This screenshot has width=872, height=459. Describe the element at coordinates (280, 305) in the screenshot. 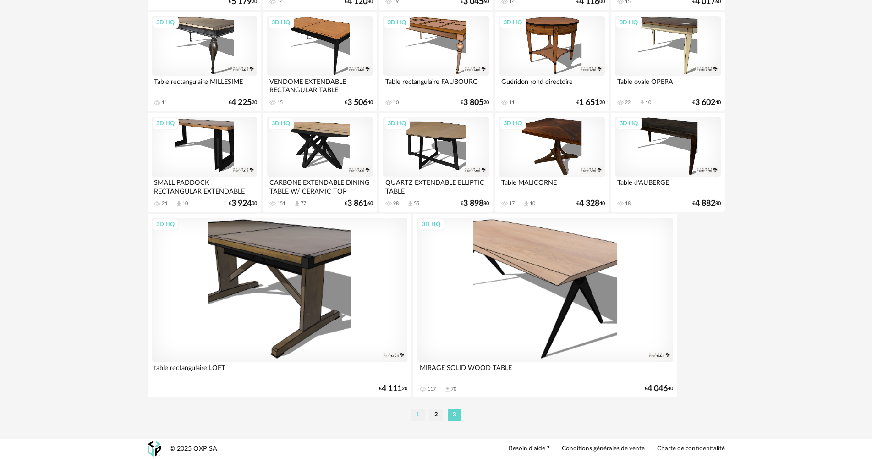

I see `a: 3D HQ table rectangulaire LOFT €4 11120` at that location.